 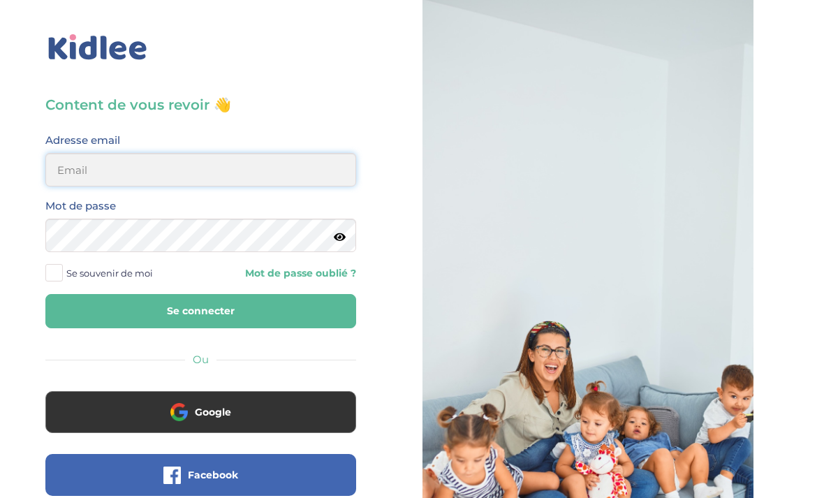 I want to click on button: Google, so click(x=200, y=412).